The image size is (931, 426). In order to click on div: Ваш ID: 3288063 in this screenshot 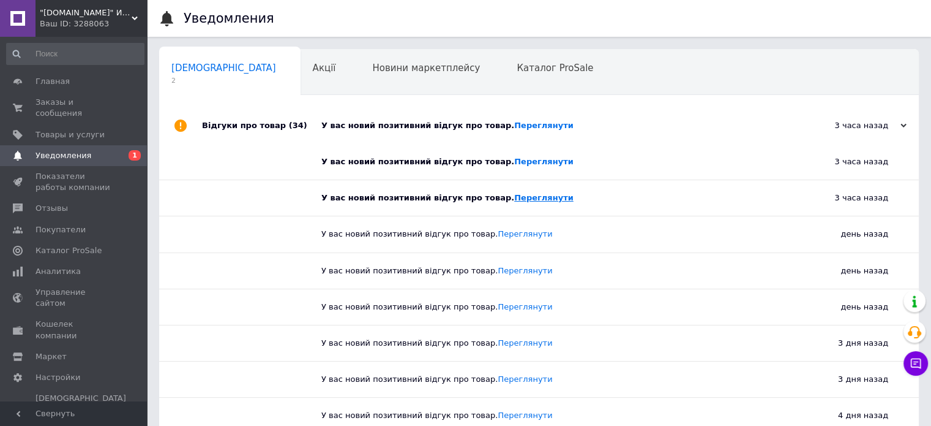, I will do `click(93, 24)`.